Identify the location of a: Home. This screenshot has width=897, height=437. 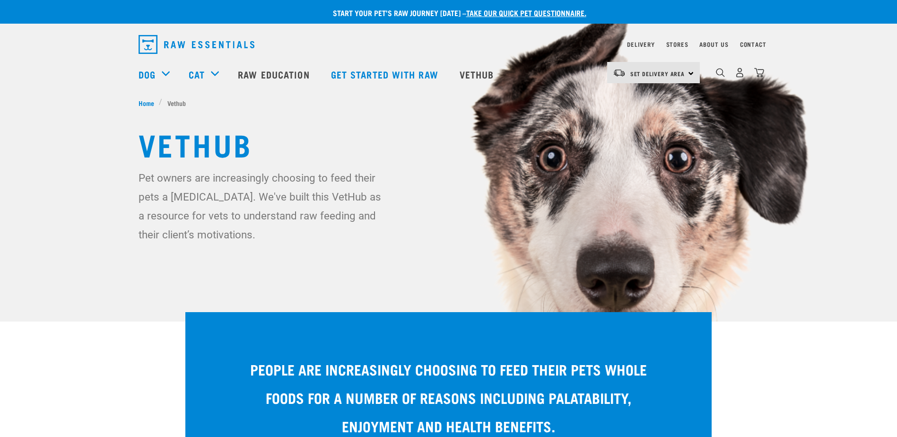
(149, 103).